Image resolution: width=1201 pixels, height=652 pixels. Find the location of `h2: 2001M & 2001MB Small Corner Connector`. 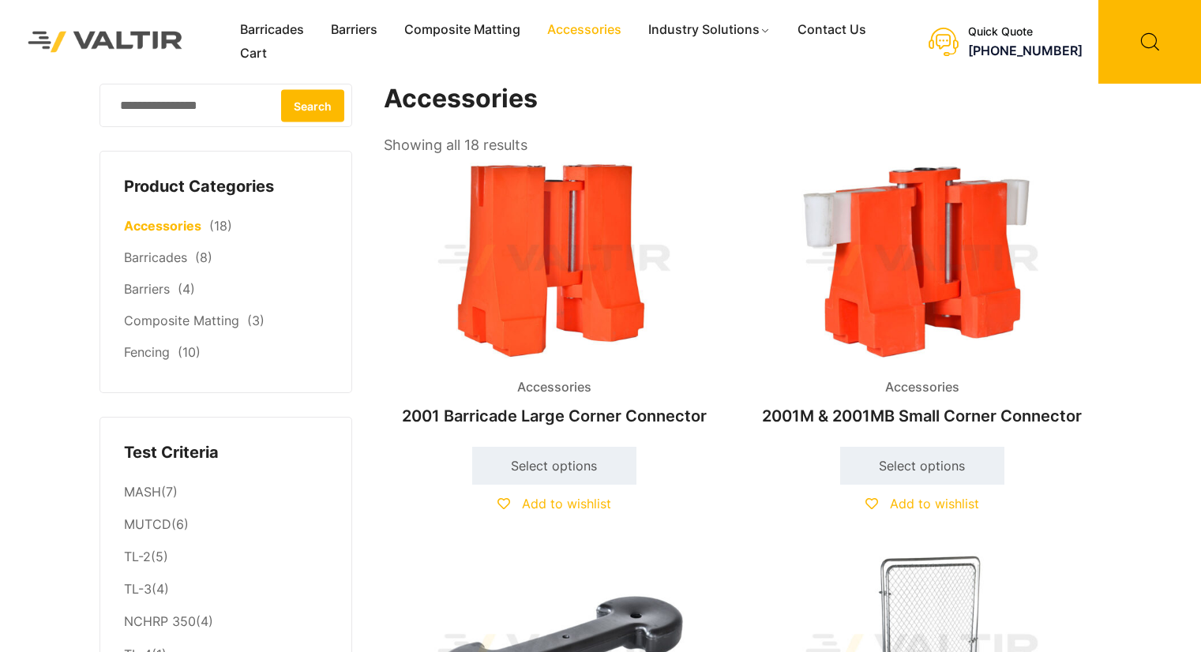

h2: 2001M & 2001MB Small Corner Connector is located at coordinates (922, 416).